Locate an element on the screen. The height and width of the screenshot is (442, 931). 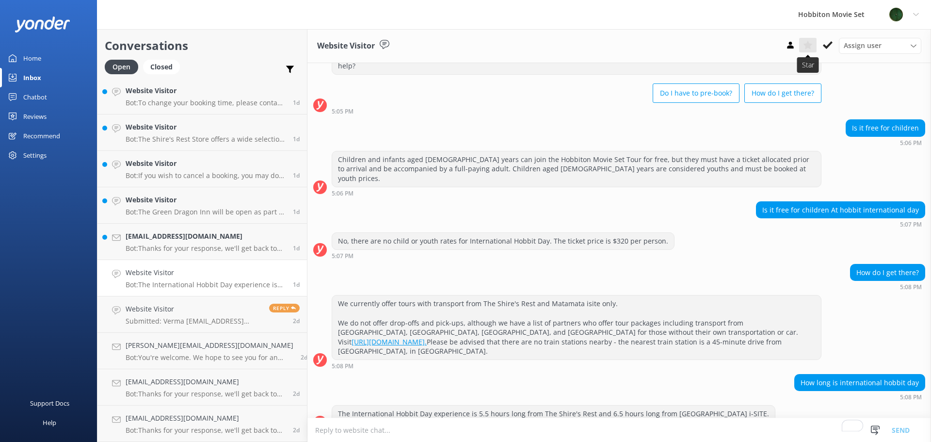
span: Sep 03 2025 09:29am (UTC +12:00) Pacific/Auckland is located at coordinates (296, 393).